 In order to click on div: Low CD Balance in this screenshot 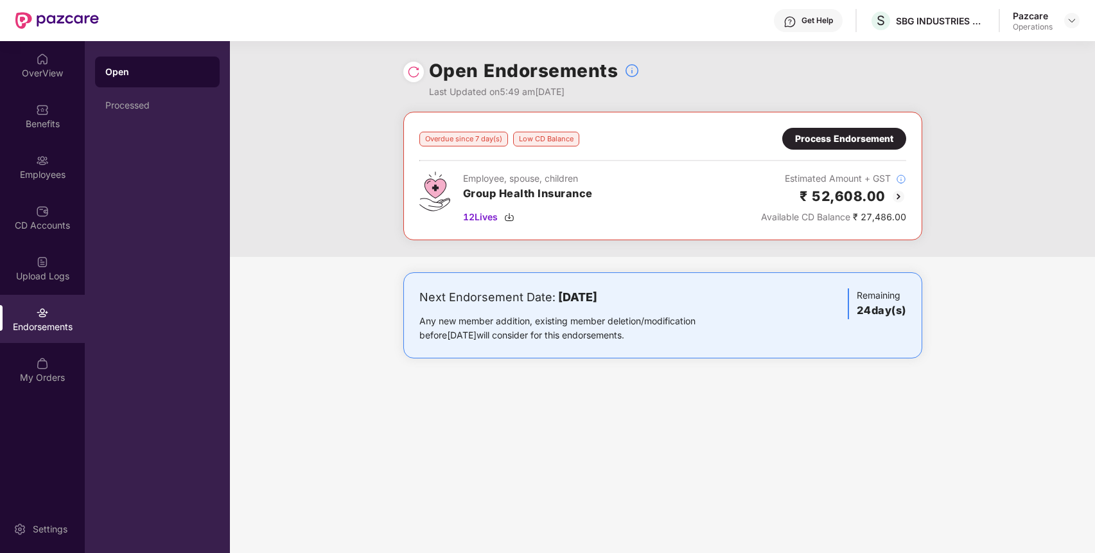, I will do `click(546, 139)`.